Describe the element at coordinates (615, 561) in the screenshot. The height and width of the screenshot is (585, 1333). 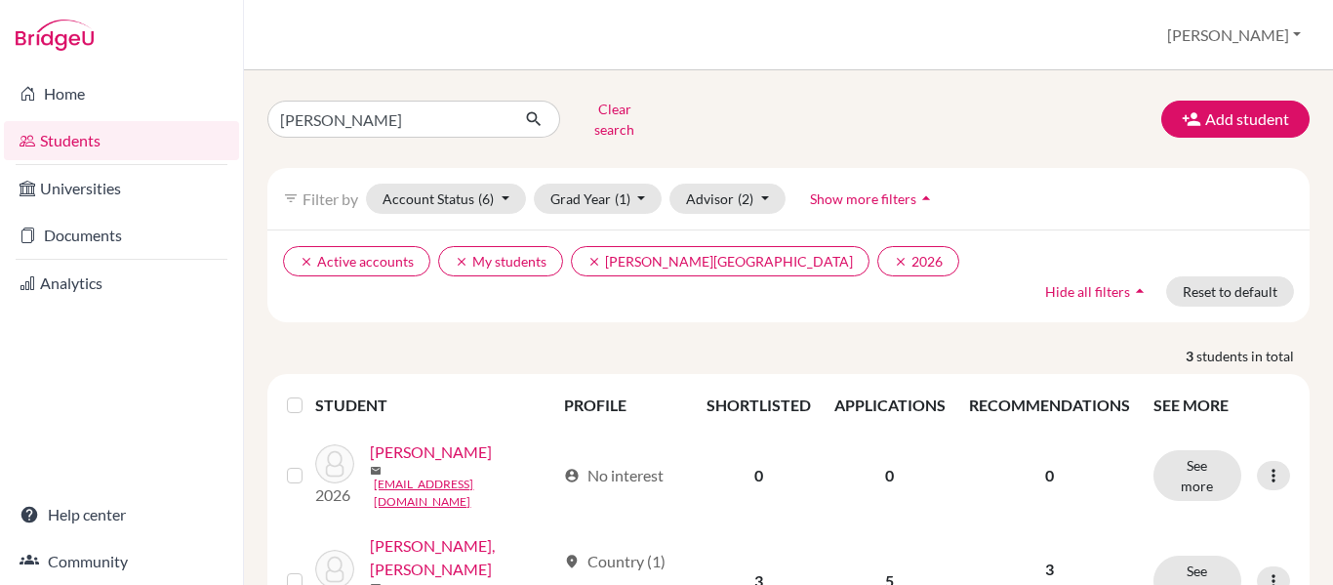
I see `div: Country (1)` at that location.